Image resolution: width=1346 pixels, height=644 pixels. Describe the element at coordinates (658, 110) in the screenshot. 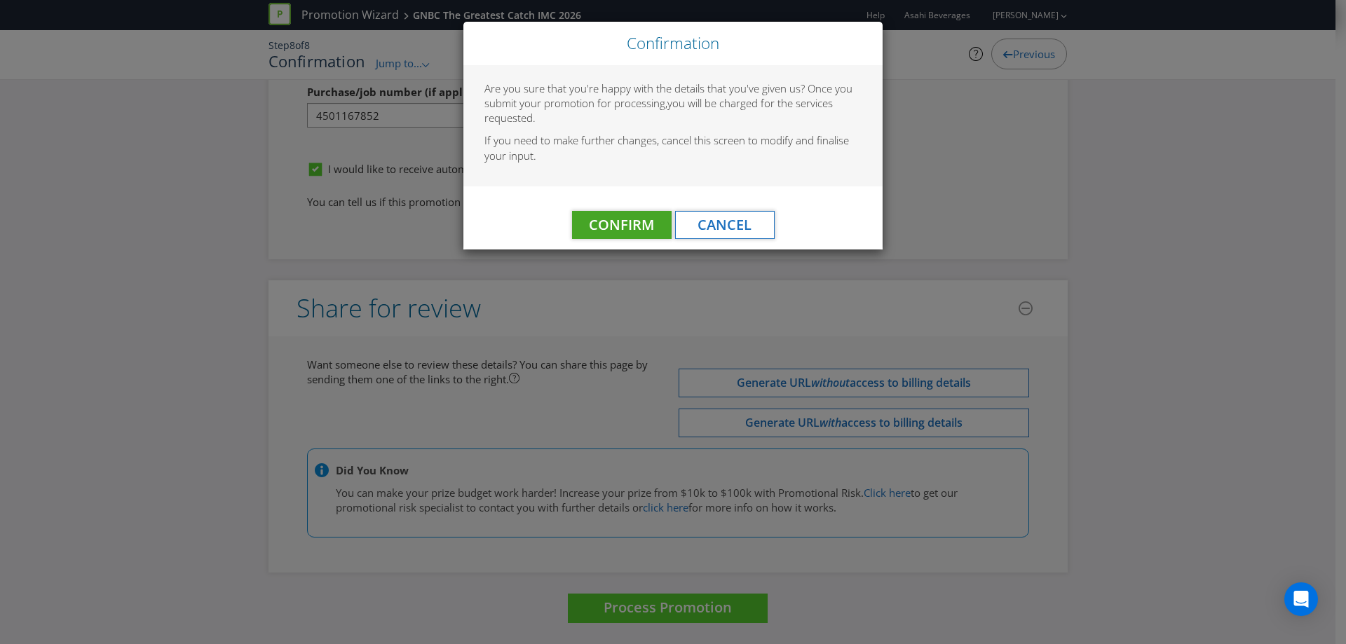

I see `span: you will be charged for the services requested` at that location.